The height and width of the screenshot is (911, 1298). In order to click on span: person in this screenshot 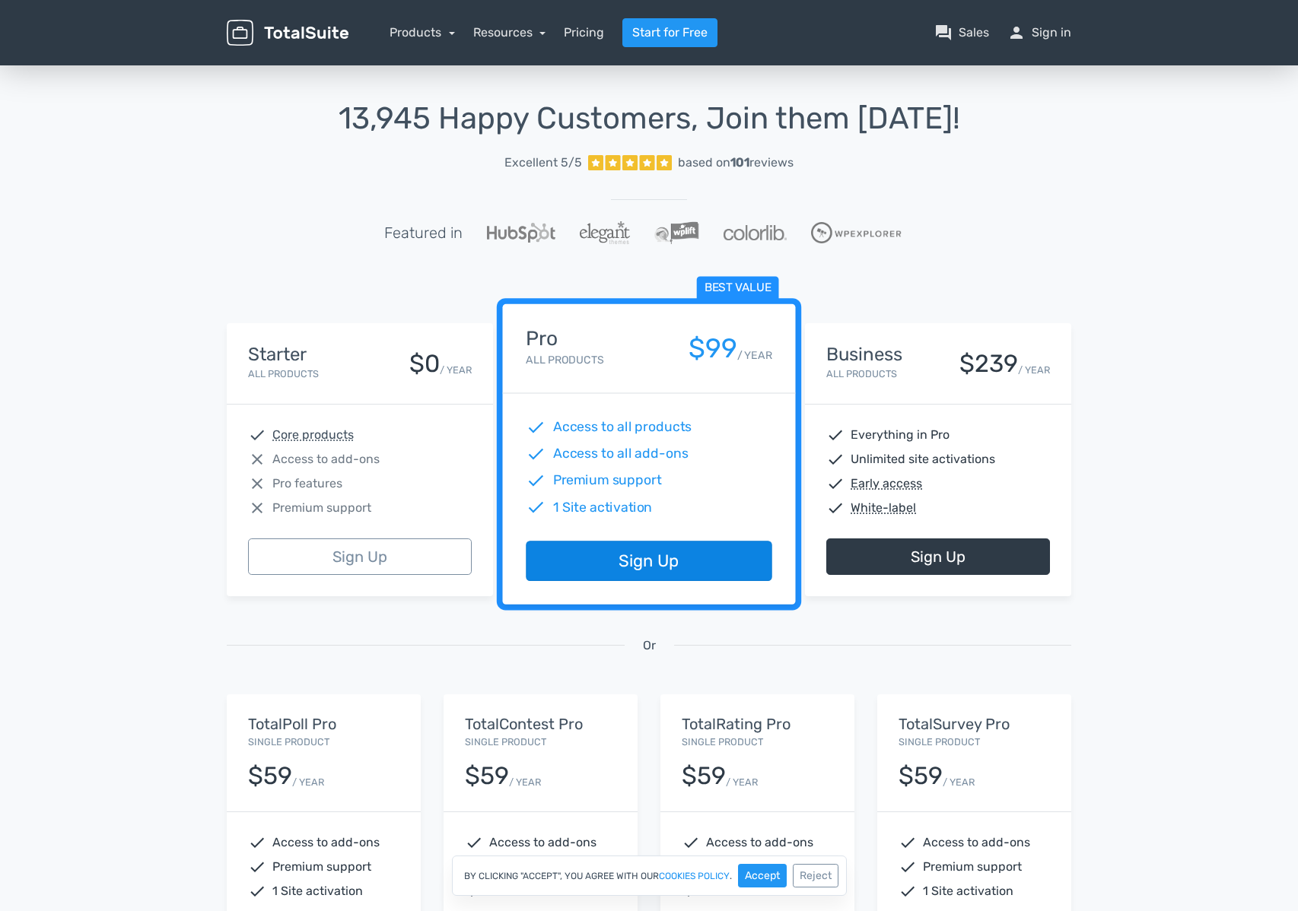, I will do `click(1016, 33)`.